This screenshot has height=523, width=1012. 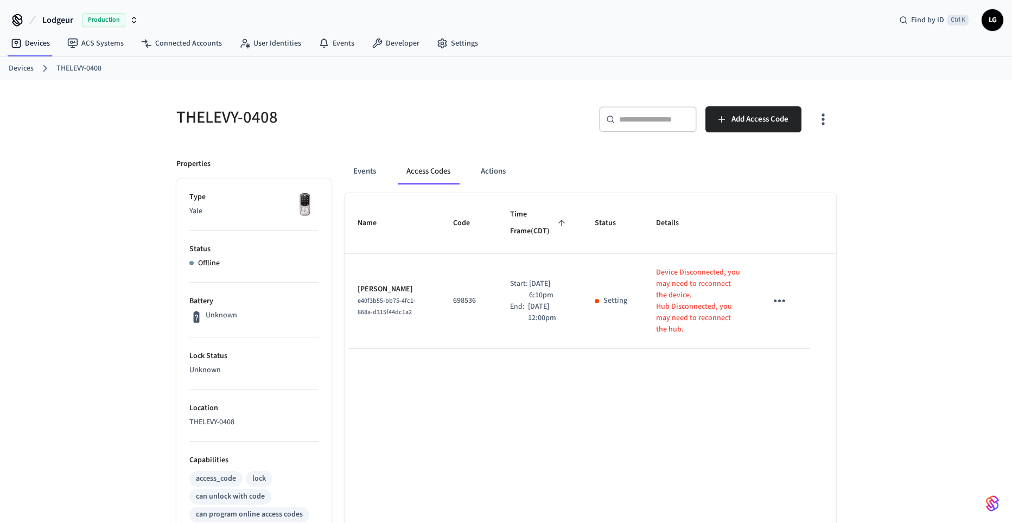 What do you see at coordinates (305, 205) in the screenshot?
I see `img: Yale Assure Touchscreen Wifi Smart Lock, Satin Nickel, Front` at bounding box center [305, 205].